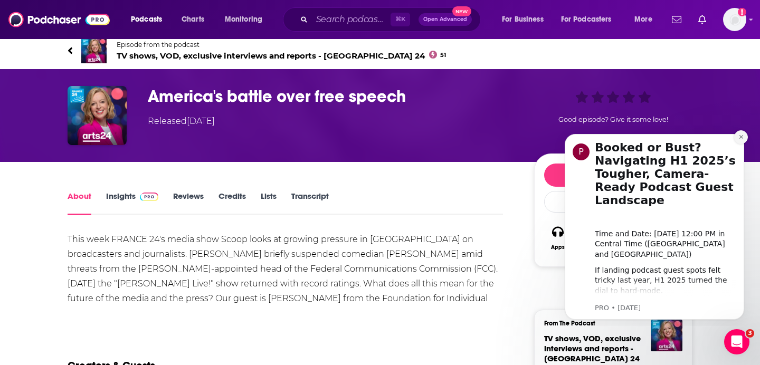 The height and width of the screenshot is (365, 760). What do you see at coordinates (79, 203) in the screenshot?
I see `a: About` at bounding box center [79, 203].